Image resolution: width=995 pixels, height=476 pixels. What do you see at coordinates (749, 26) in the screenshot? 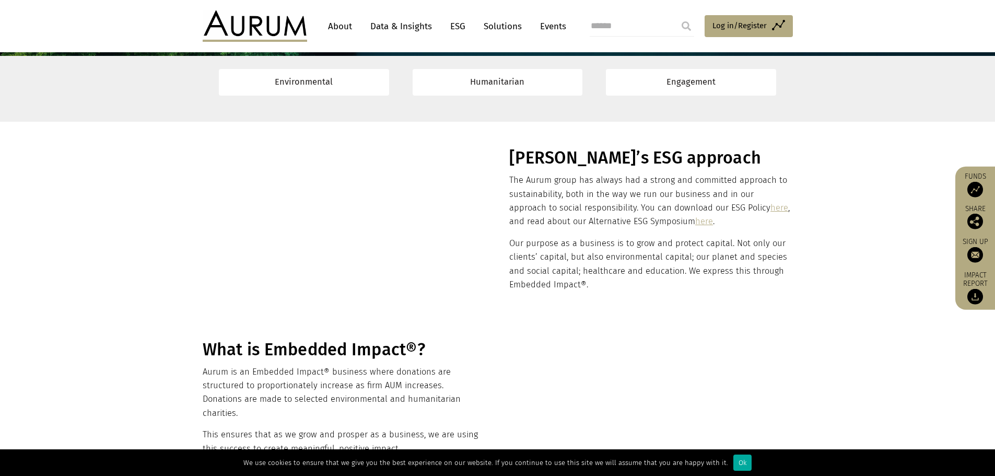
I see `a: Log in/Register` at bounding box center [749, 26].